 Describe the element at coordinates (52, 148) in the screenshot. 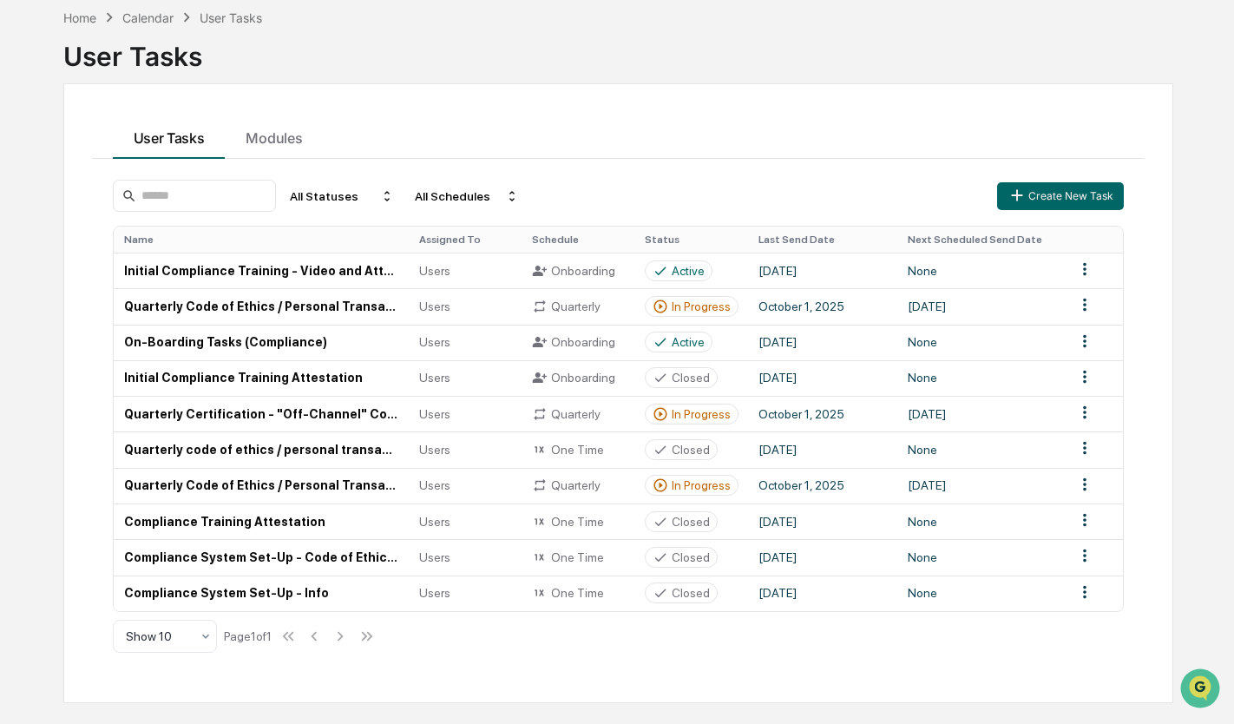

I see `img: 8933085812038_c878075ebb4cc5468115_72.jpg` at that location.